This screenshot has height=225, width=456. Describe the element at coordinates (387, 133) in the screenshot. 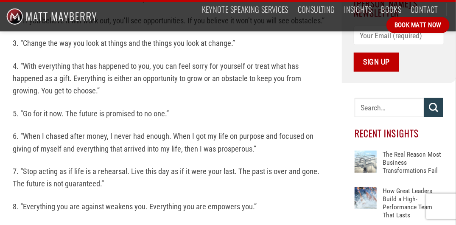

I see `span: Recent Insights` at that location.